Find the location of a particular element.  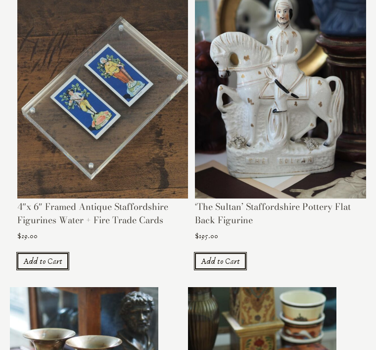

a: Add to cart: “'The Sultan' Staffordshire Pottery Flat Back Figurine” is located at coordinates (220, 261).